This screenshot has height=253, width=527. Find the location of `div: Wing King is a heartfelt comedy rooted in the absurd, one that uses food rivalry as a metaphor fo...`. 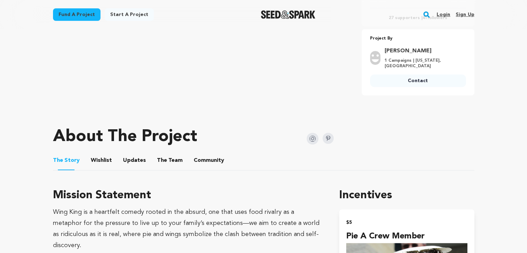

div: Wing King is a heartfelt comedy rooted in the absurd, one that uses food rivalry as a metaphor fo... is located at coordinates (188, 229).